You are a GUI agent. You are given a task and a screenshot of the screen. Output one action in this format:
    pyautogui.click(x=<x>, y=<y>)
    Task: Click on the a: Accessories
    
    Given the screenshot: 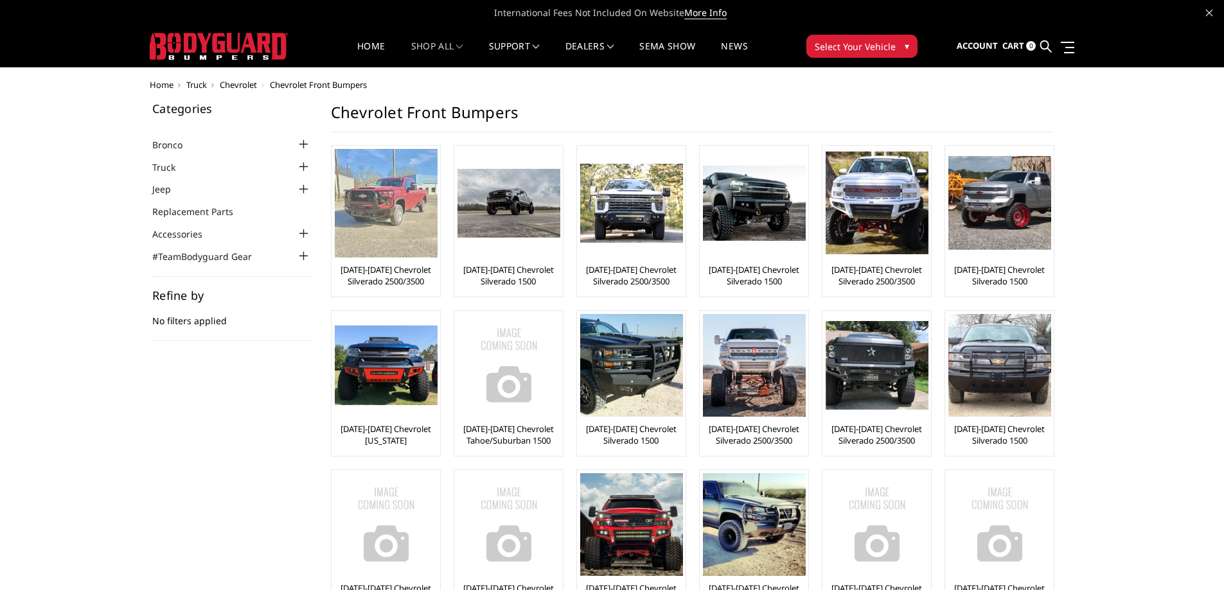 What is the action you would take?
    pyautogui.click(x=185, y=234)
    